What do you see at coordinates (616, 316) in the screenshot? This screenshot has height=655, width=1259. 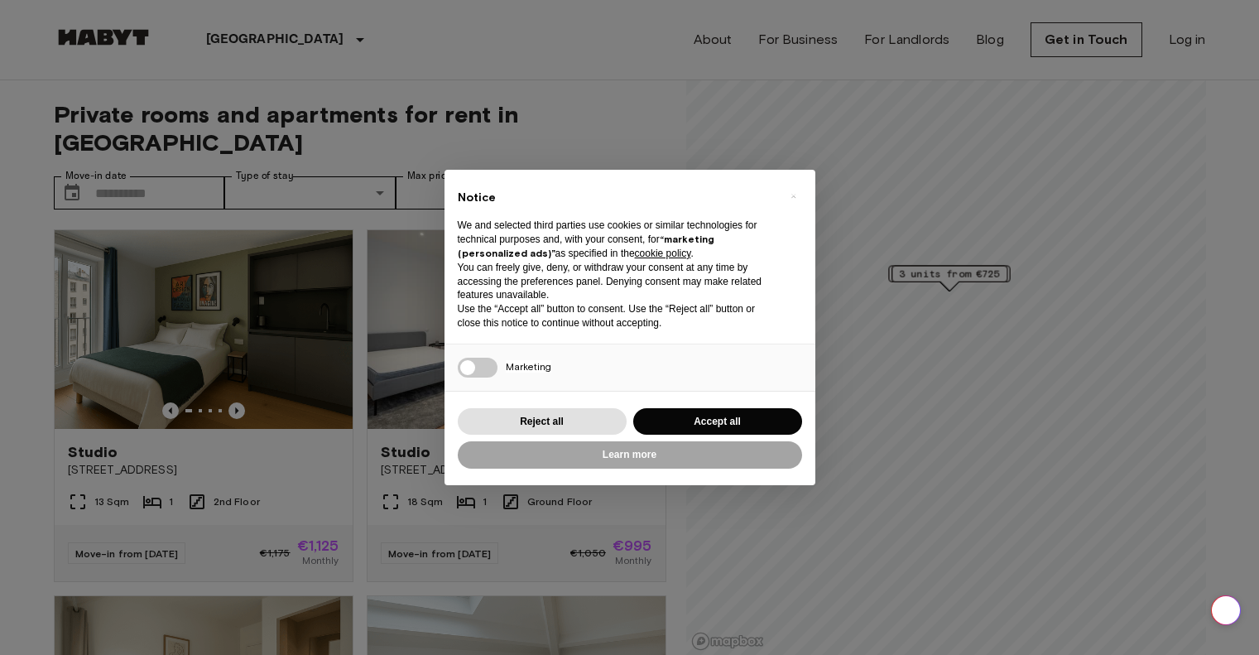 I see `p: Use the “Accept all” button to consent. Use the “Reject all” button or close this notice to conti...` at bounding box center [616, 316].